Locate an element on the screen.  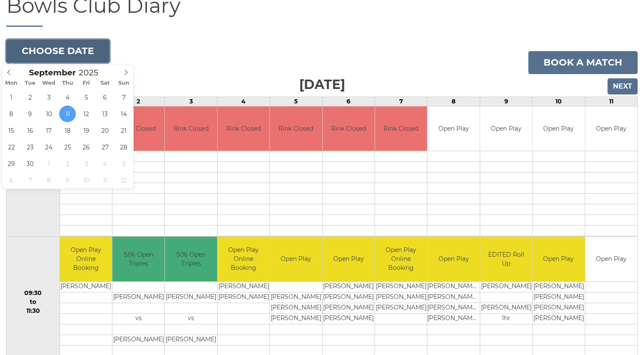
td: 11 is located at coordinates (612, 101).